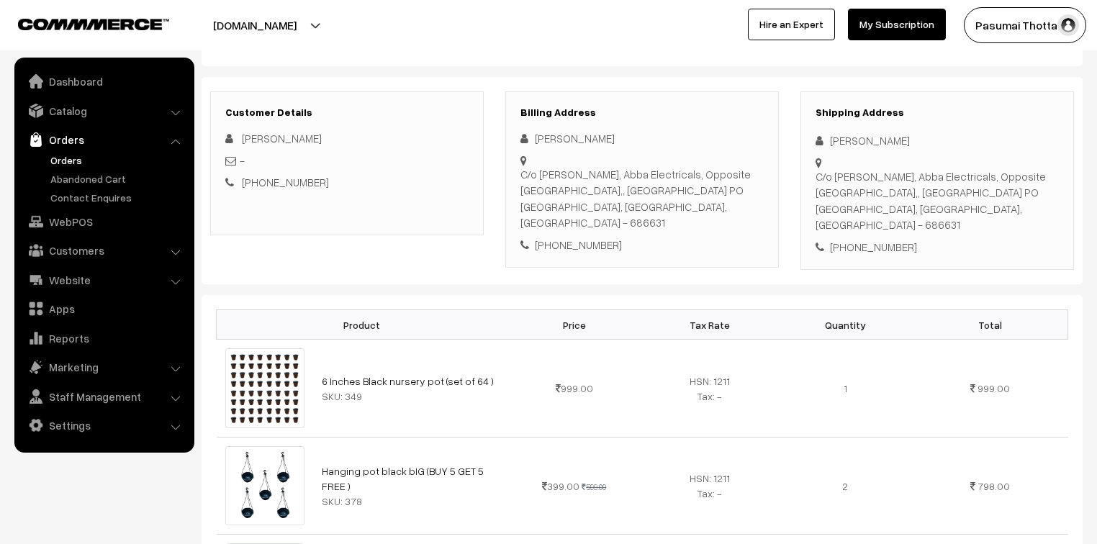  What do you see at coordinates (594, 487) in the screenshot?
I see `strike: 599.00` at bounding box center [594, 487].